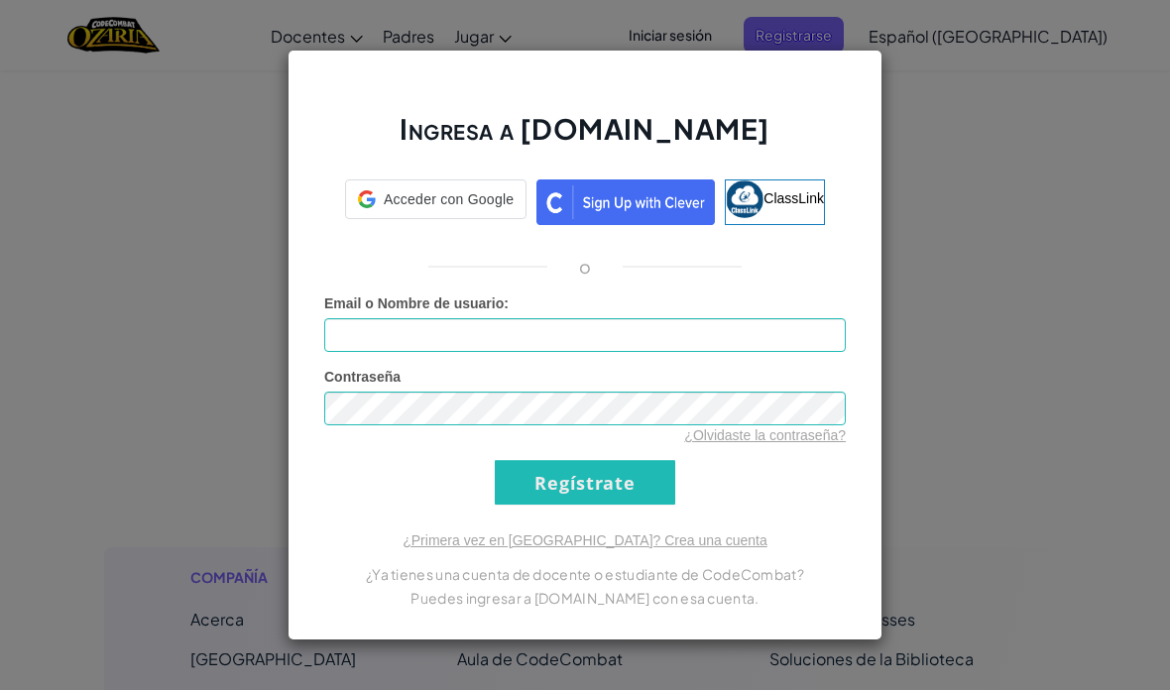 The width and height of the screenshot is (1170, 690). What do you see at coordinates (435, 199) in the screenshot?
I see `div: Acceder con Google` at bounding box center [435, 199].